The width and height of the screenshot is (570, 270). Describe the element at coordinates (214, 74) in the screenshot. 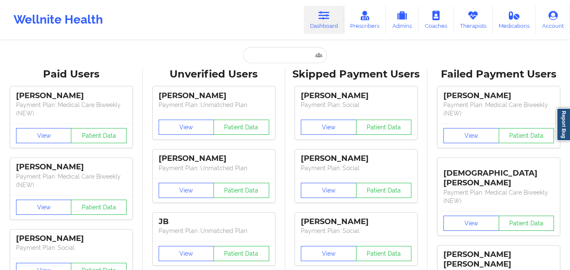

I see `div: Unverified Users` at that location.